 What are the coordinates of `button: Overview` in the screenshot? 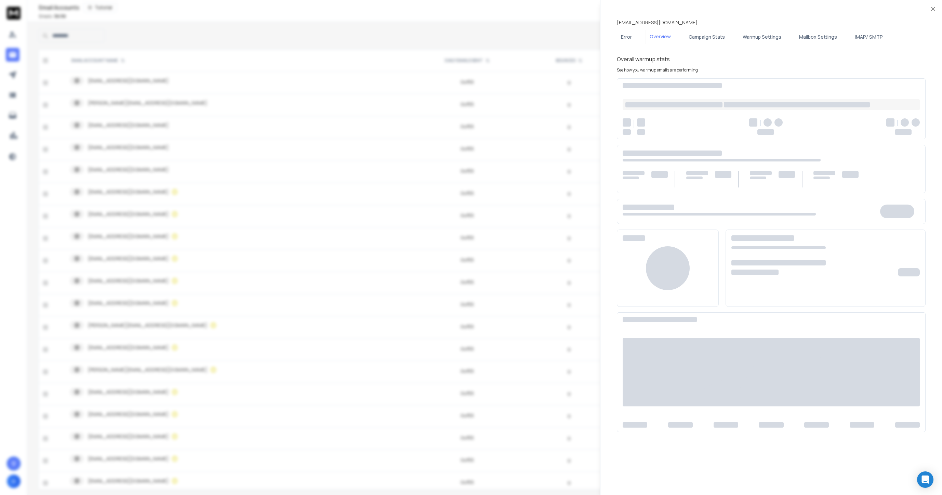 It's located at (660, 37).